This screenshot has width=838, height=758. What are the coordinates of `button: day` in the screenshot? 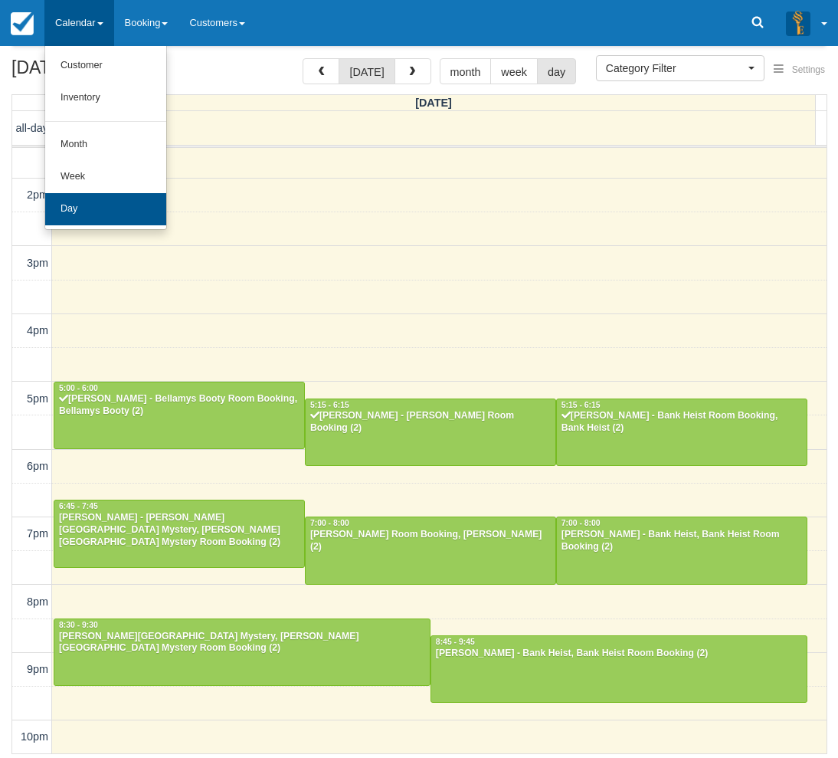 It's located at (556, 71).